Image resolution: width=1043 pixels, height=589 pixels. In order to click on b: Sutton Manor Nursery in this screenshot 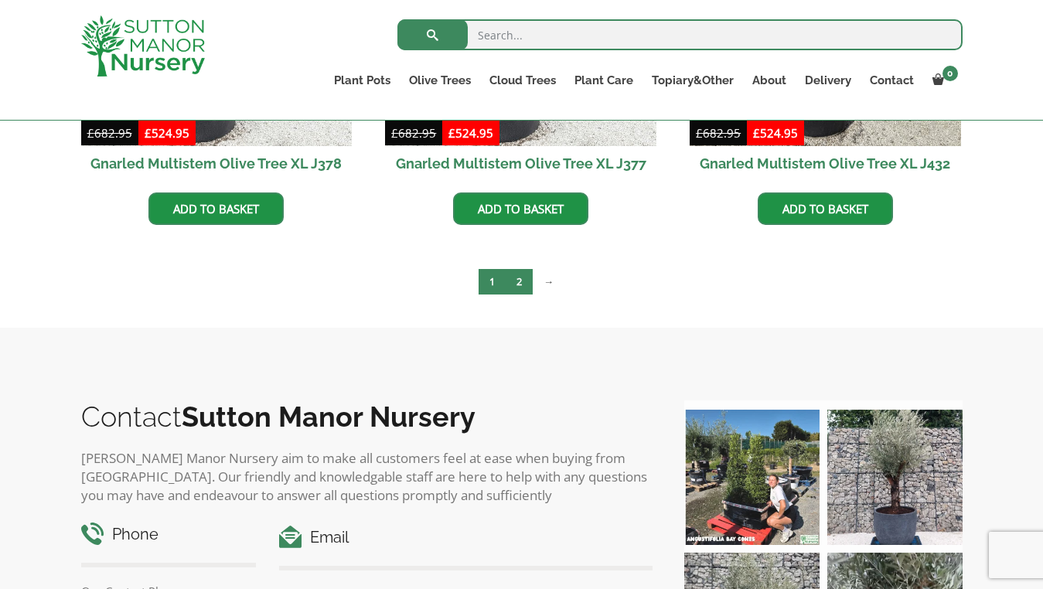, I will do `click(328, 417)`.